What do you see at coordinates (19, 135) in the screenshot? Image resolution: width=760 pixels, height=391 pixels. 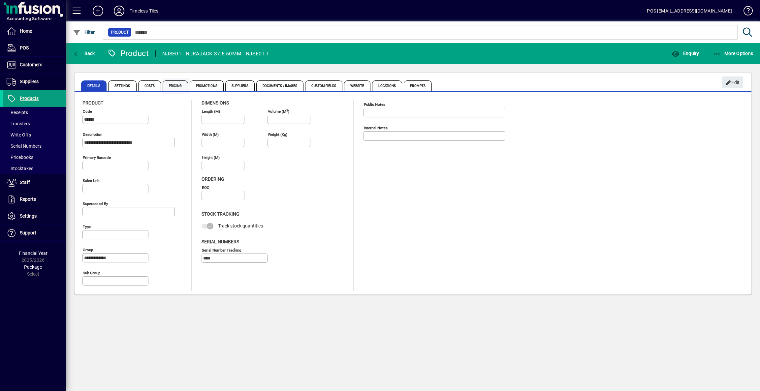 I see `span: Write Offs` at bounding box center [19, 135].